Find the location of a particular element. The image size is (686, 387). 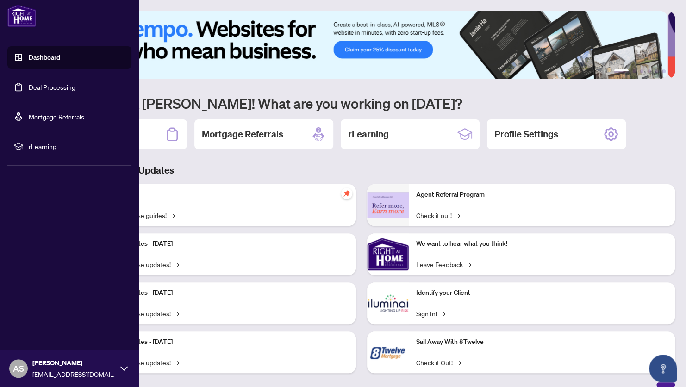

a: Check it Out!→ is located at coordinates (438, 362).